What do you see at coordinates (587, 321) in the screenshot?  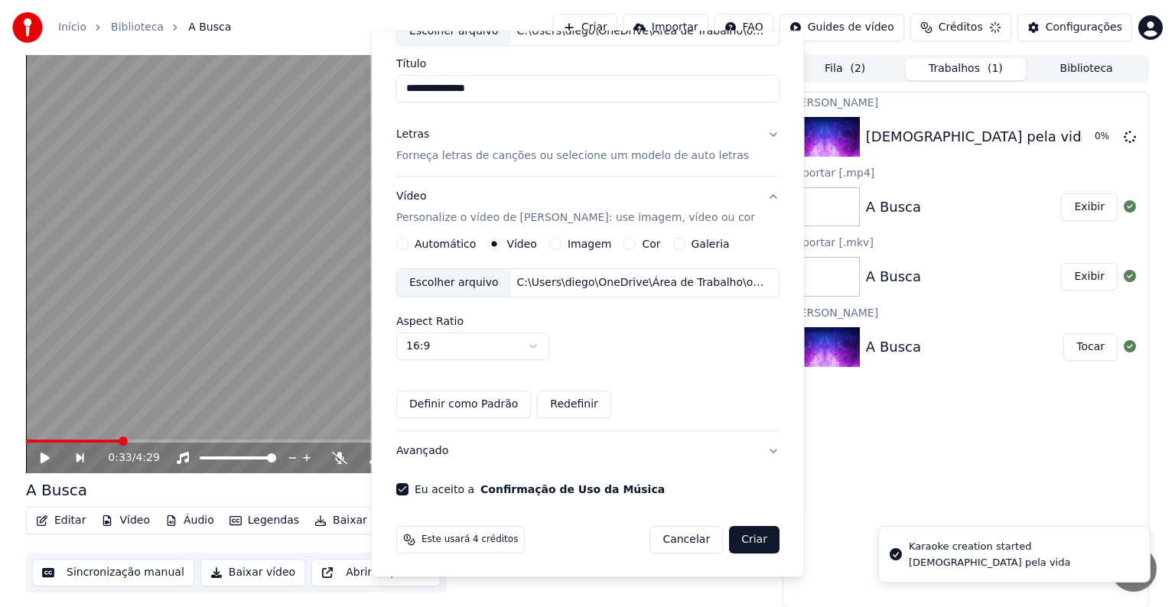 I see `label: Aspect Ratio` at bounding box center [587, 321].